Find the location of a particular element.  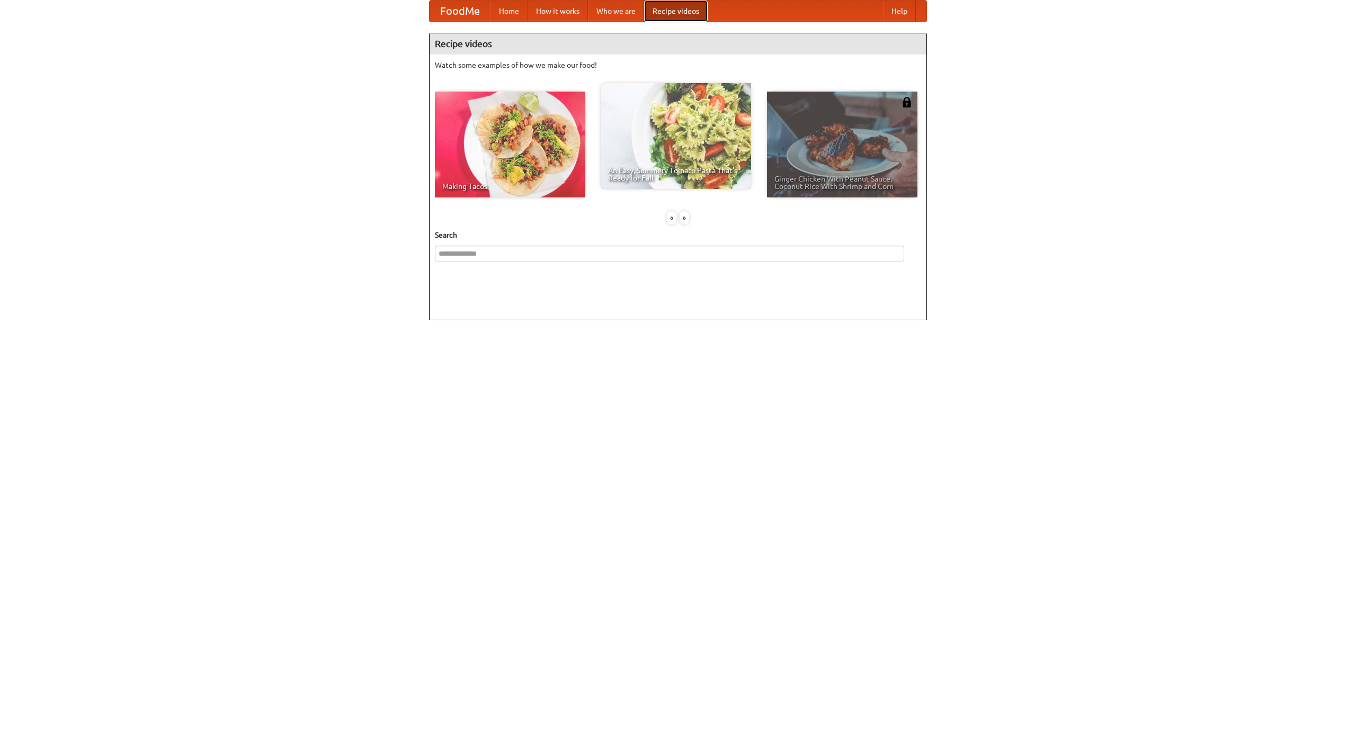

span: Making Tacos is located at coordinates (510, 186).